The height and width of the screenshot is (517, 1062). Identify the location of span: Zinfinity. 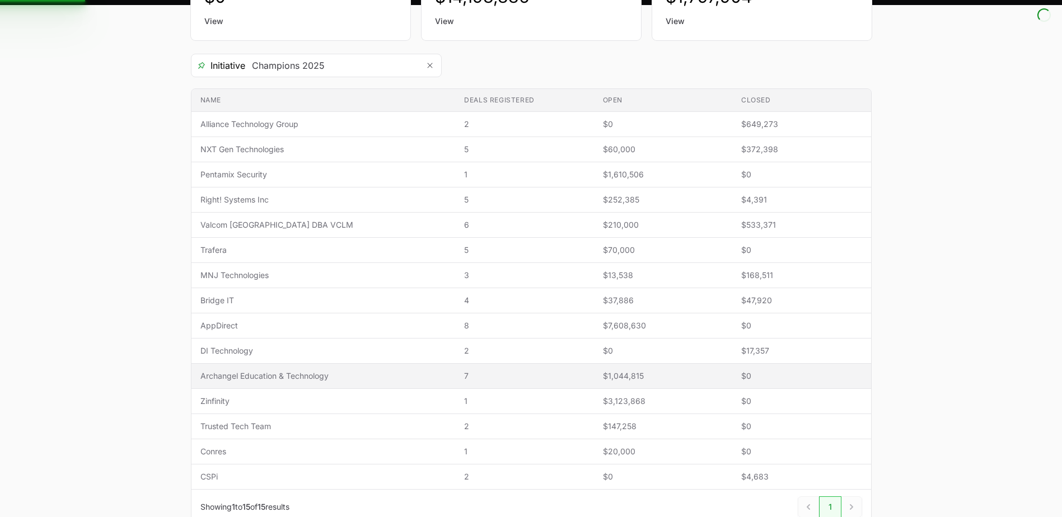
(324, 401).